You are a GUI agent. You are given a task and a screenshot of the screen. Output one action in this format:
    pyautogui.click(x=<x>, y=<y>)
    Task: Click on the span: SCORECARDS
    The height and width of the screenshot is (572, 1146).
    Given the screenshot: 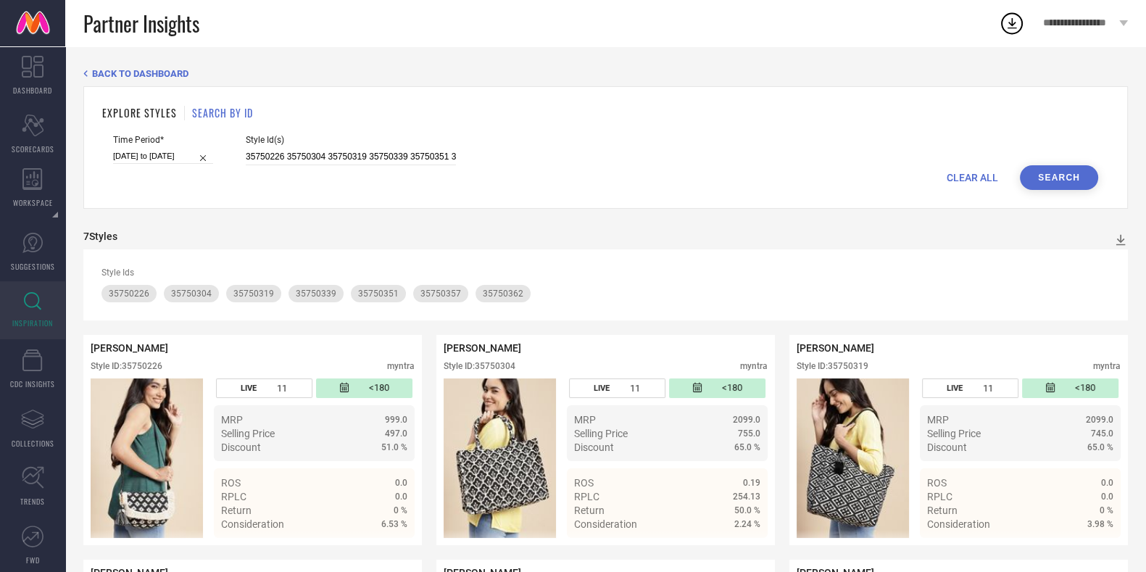 What is the action you would take?
    pyautogui.click(x=33, y=149)
    